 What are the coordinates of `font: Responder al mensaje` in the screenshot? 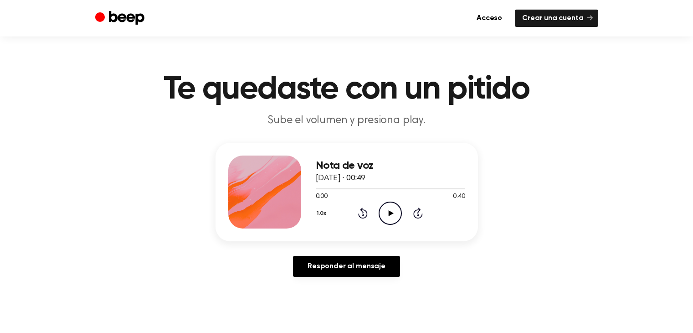 It's located at (346, 266).